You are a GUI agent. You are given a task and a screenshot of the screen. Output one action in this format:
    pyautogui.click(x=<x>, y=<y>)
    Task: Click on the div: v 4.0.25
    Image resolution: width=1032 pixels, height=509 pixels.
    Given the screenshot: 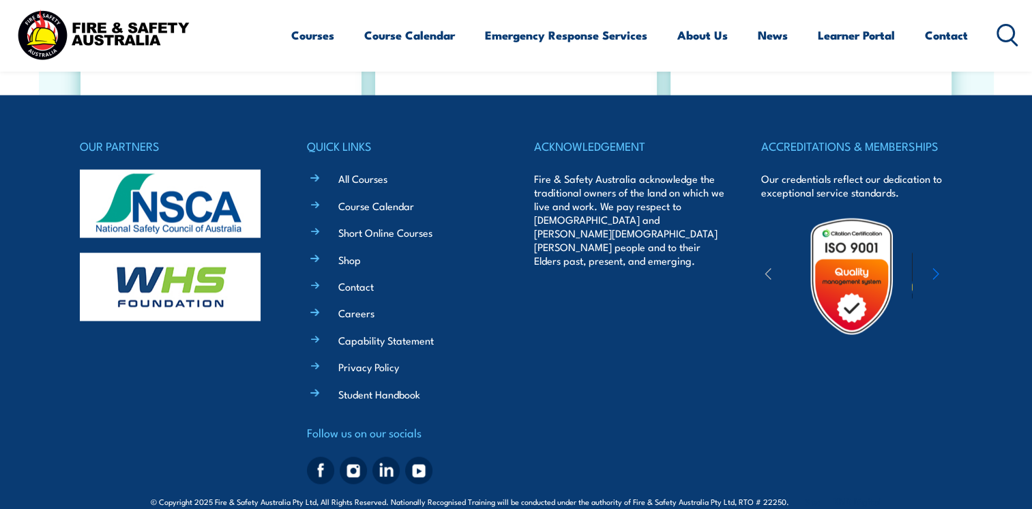 What is the action you would take?
    pyautogui.click(x=53, y=27)
    